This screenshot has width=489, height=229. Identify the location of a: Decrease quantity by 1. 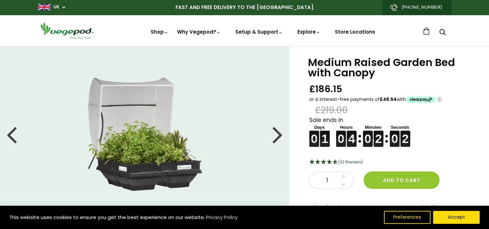
(343, 185).